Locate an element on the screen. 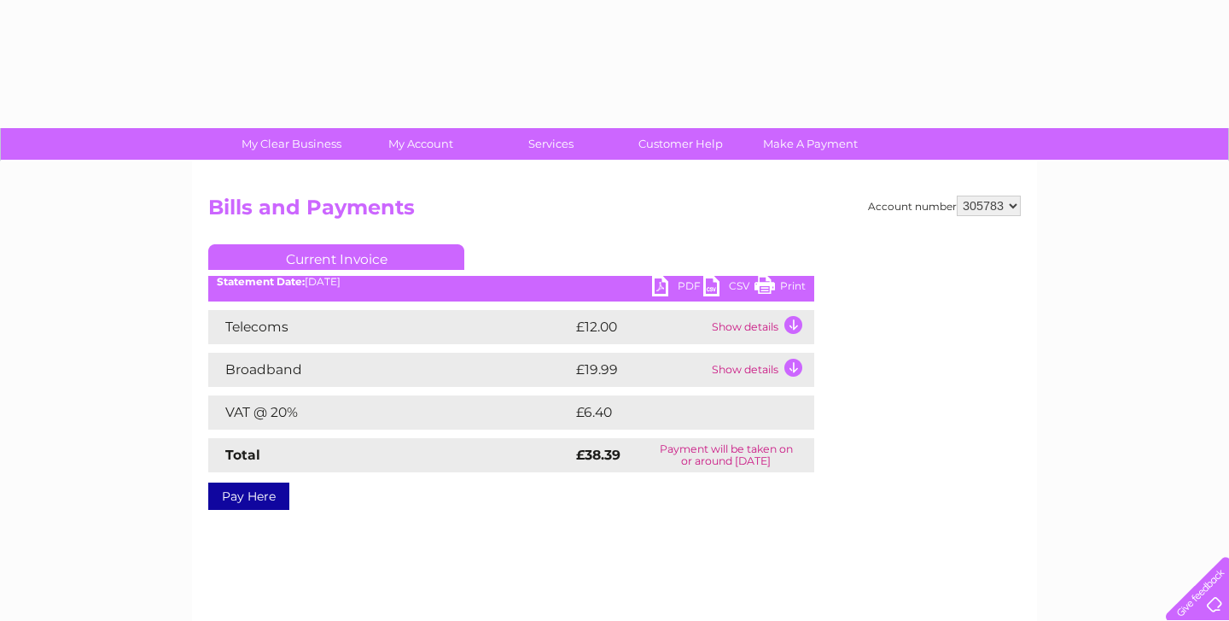  td: £12.00 is located at coordinates (639, 327).